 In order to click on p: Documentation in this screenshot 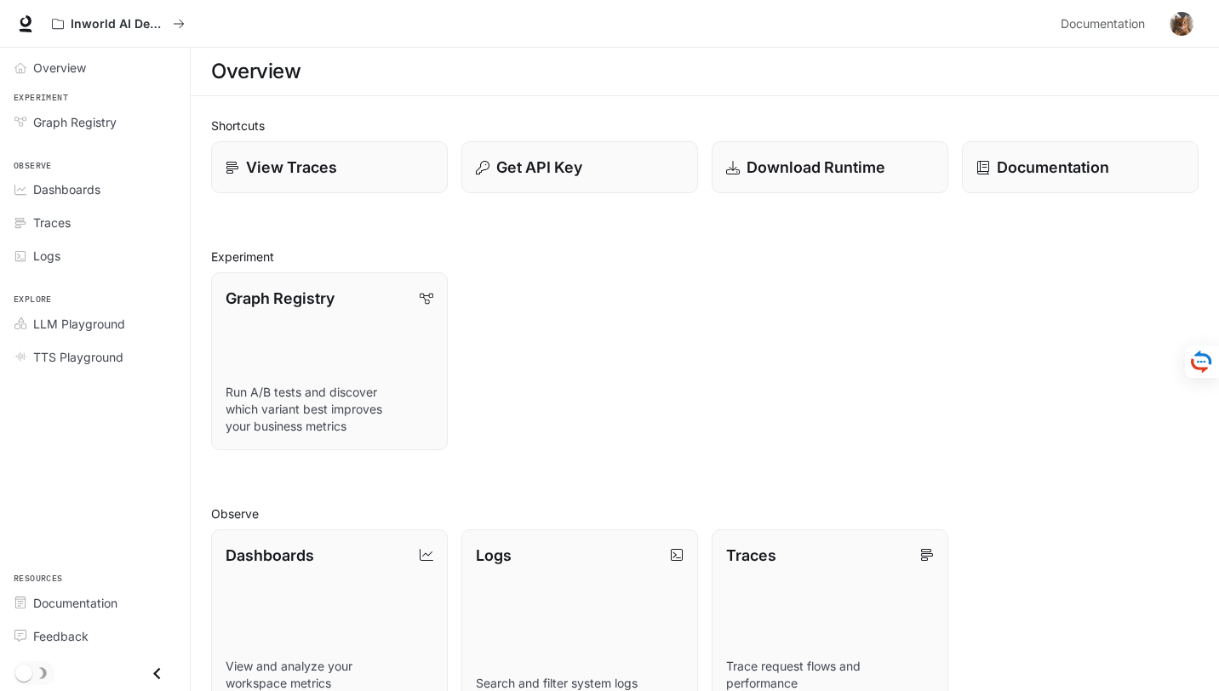, I will do `click(1053, 167)`.